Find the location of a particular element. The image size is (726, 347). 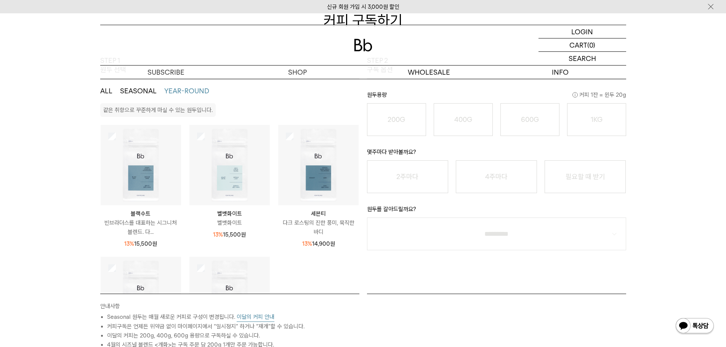

button: ALL is located at coordinates (106, 91).